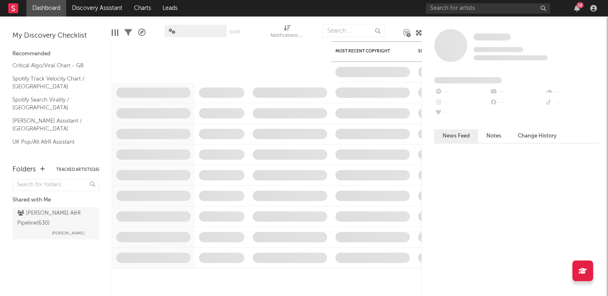 The height and width of the screenshot is (296, 608). Describe the element at coordinates (56, 54) in the screenshot. I see `div: Recommended` at that location.